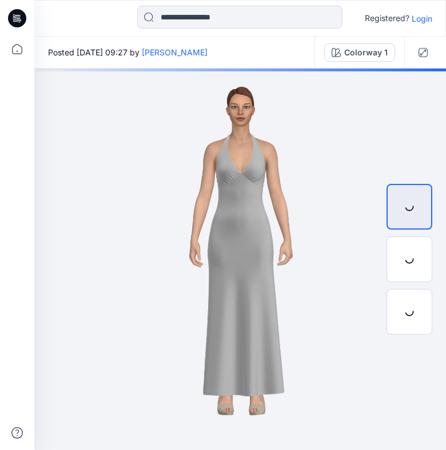  I want to click on button: Colorway 1, so click(360, 53).